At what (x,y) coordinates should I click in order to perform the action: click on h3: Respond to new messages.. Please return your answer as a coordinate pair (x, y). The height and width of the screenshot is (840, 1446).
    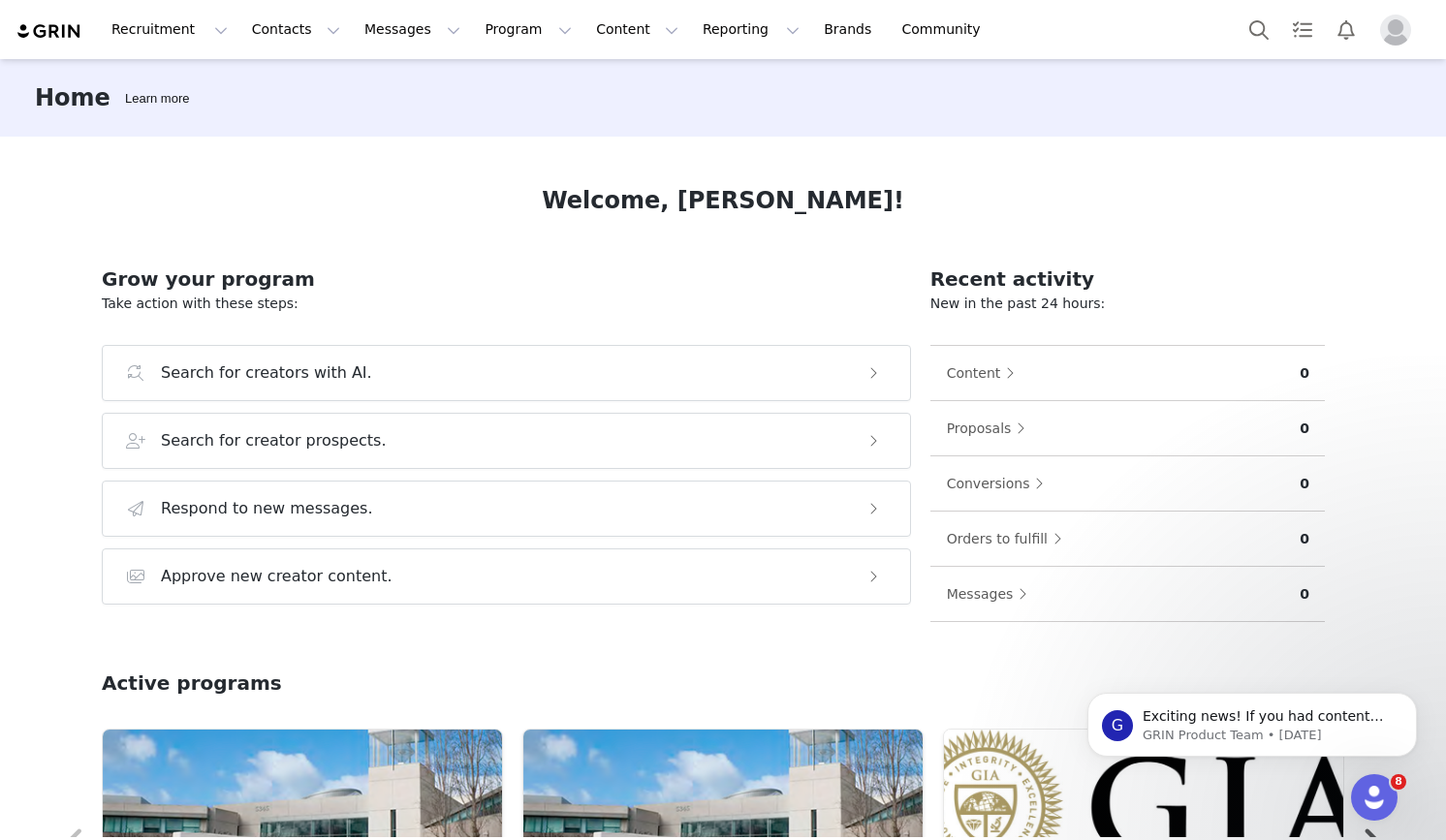
    Looking at the image, I should click on (267, 508).